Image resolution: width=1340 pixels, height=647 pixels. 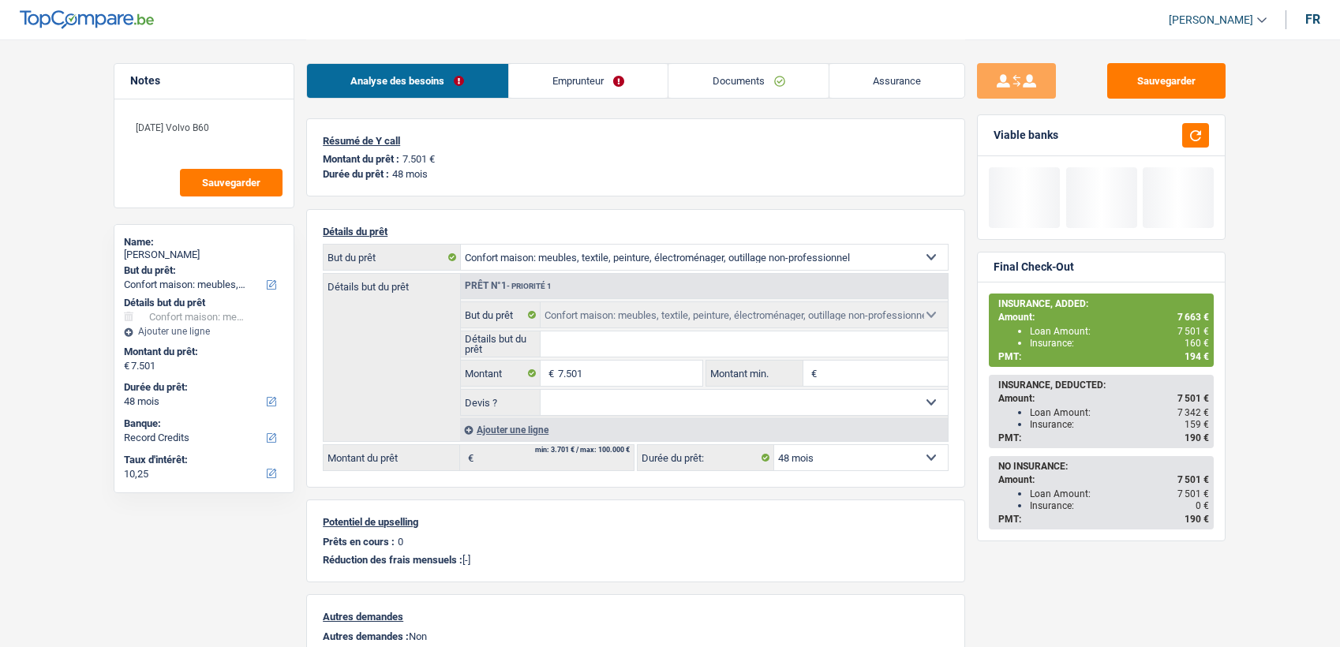 I want to click on div: min: 3.701 € / max: 100.000 €, so click(x=582, y=450).